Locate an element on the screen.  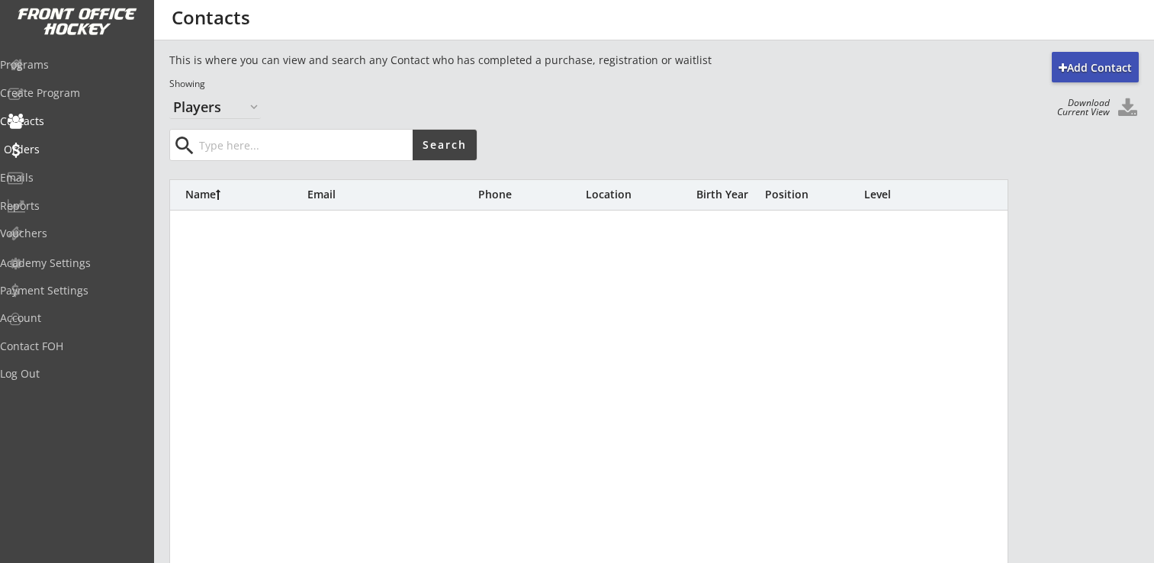
input: Type here... is located at coordinates (304, 145).